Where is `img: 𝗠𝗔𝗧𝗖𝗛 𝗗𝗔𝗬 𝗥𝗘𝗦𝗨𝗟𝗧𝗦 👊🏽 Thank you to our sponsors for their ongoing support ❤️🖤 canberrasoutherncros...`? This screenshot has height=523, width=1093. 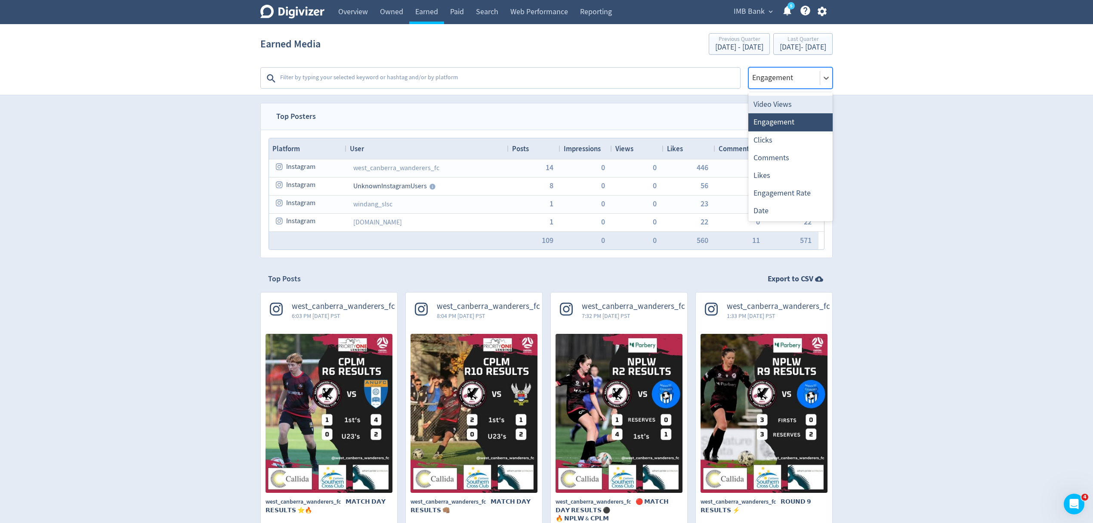 img: 𝗠𝗔𝗧𝗖𝗛 𝗗𝗔𝗬 𝗥𝗘𝗦𝗨𝗟𝗧𝗦 👊🏽 Thank you to our sponsors for their ongoing support ❤️🖤 canberrasoutherncros... is located at coordinates (474, 413).